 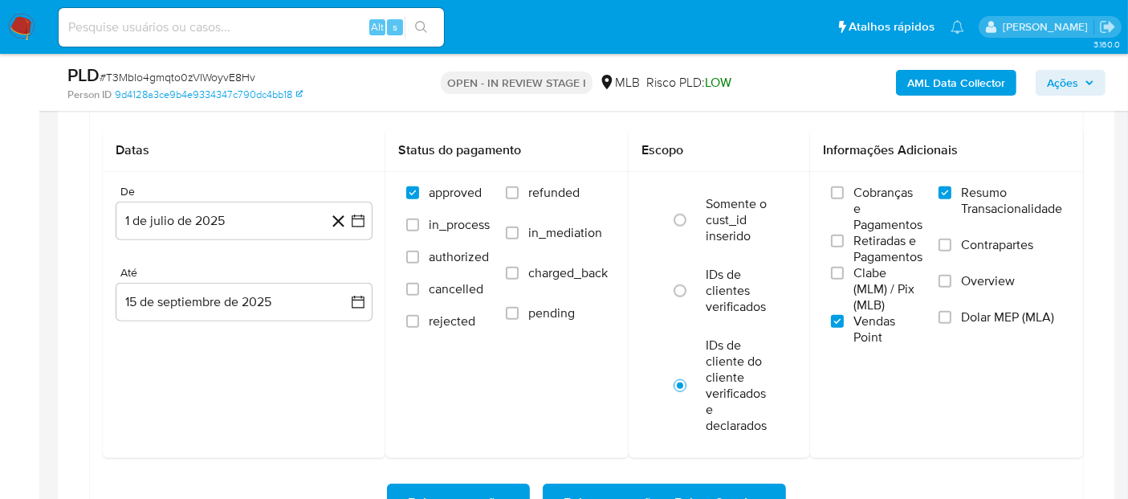 What do you see at coordinates (1107, 44) in the screenshot?
I see `span: 3.160.0` at bounding box center [1107, 44].